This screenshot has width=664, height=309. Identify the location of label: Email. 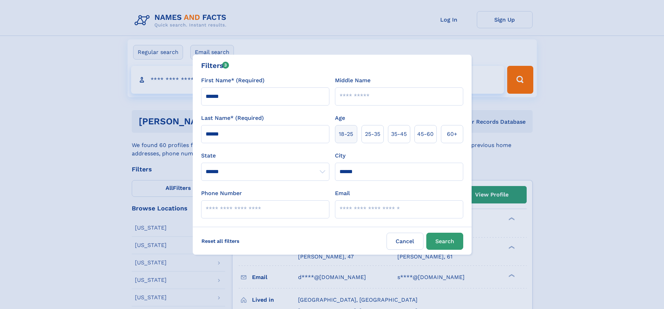
(342, 194).